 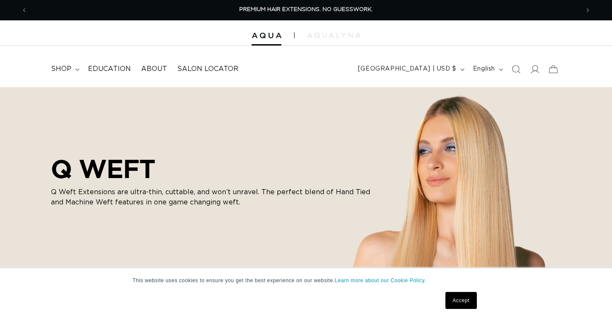 What do you see at coordinates (516, 69) in the screenshot?
I see `summary: Search` at bounding box center [516, 69].